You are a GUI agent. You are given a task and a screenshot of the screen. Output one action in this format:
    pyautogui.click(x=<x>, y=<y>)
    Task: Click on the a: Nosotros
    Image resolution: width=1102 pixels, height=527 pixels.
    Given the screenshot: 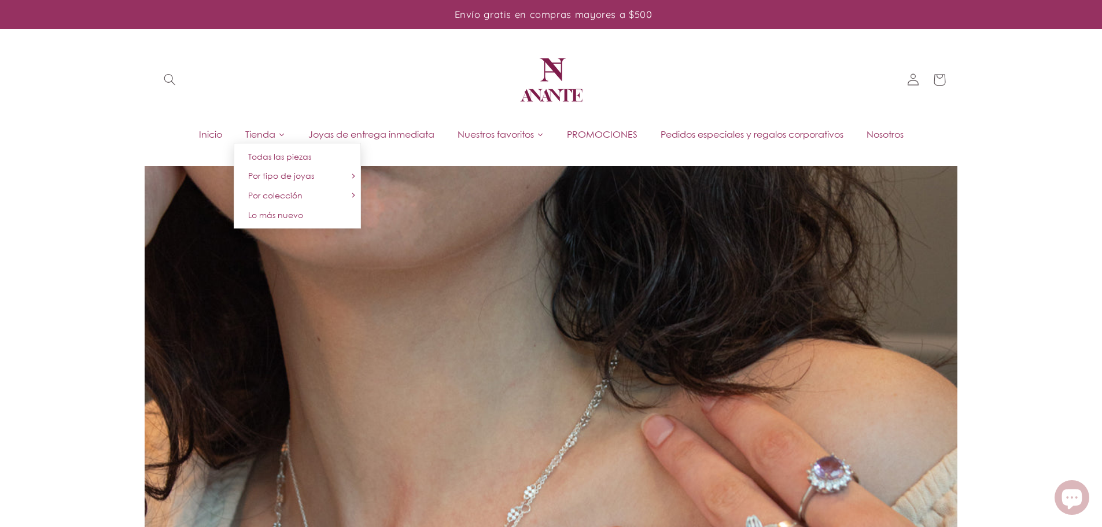 What is the action you would take?
    pyautogui.click(x=885, y=134)
    